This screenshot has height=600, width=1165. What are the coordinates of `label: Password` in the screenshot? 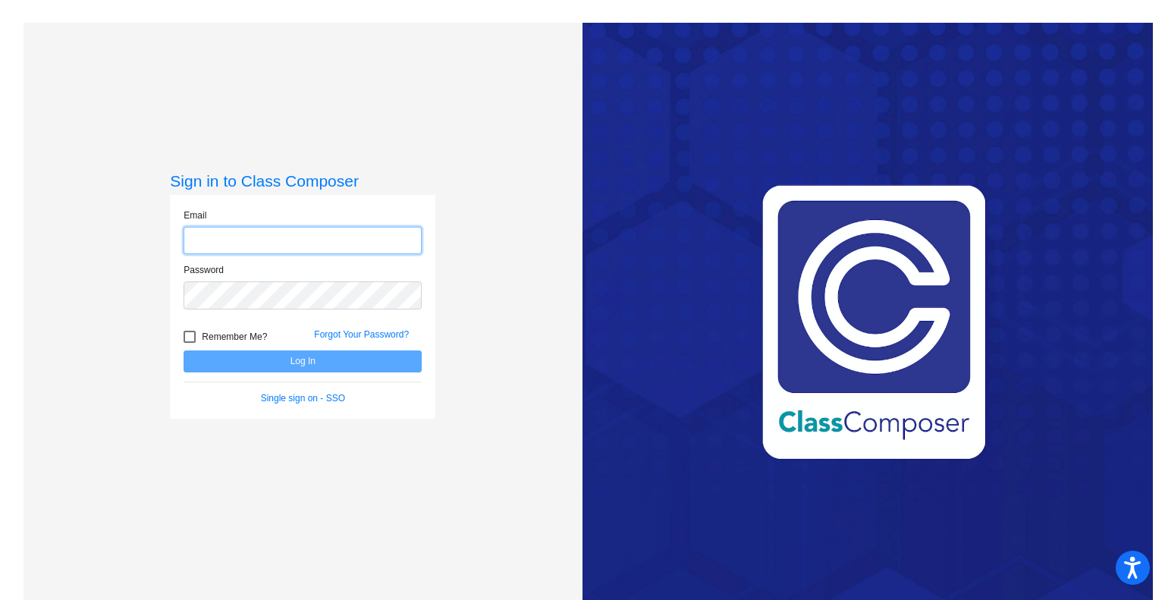 It's located at (203, 270).